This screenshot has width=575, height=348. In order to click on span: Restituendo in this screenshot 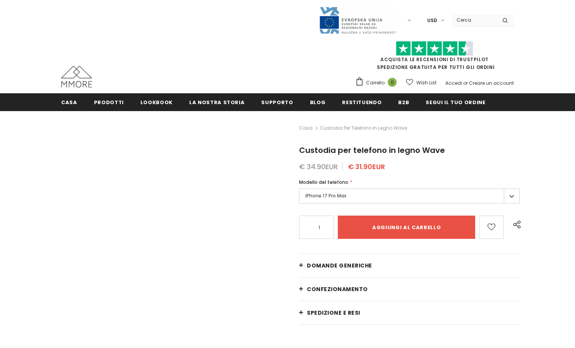, I will do `click(362, 102)`.